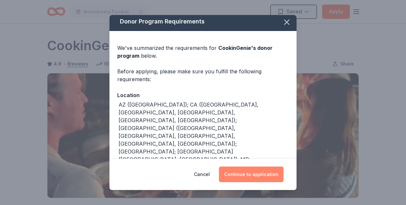  Describe the element at coordinates (203, 52) in the screenshot. I see `div: We've summarized the requirements for below.` at that location.